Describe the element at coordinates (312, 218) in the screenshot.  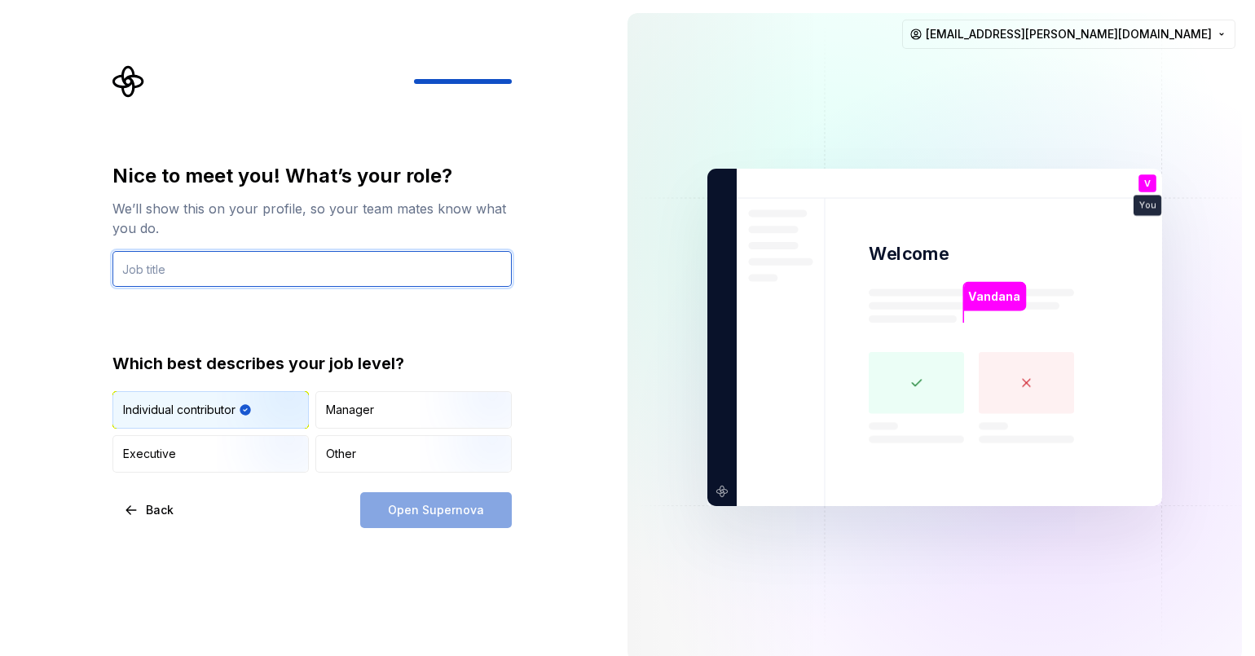
I see `div: We’ll show this on your profile, so your team mates know what you do.` at that location.